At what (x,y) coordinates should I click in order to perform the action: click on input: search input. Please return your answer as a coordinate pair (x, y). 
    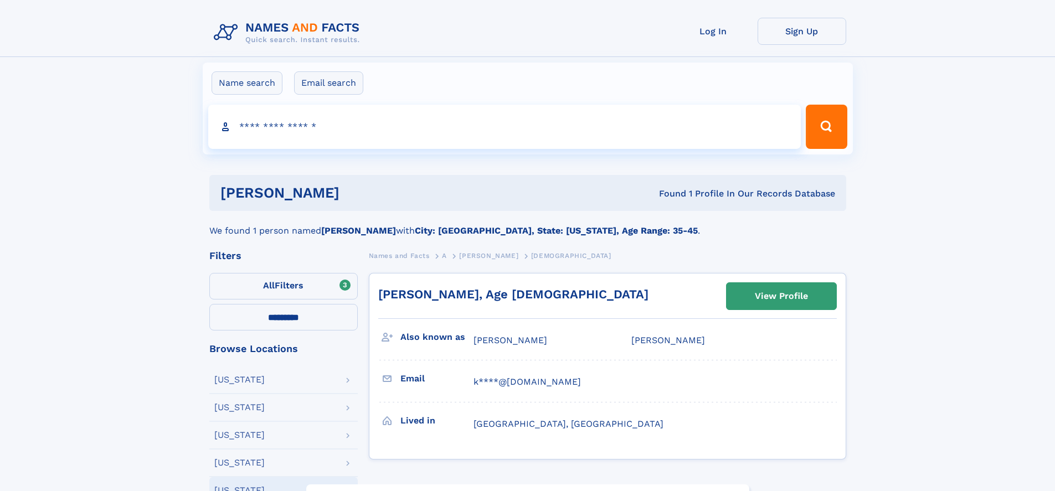
    Looking at the image, I should click on (505, 127).